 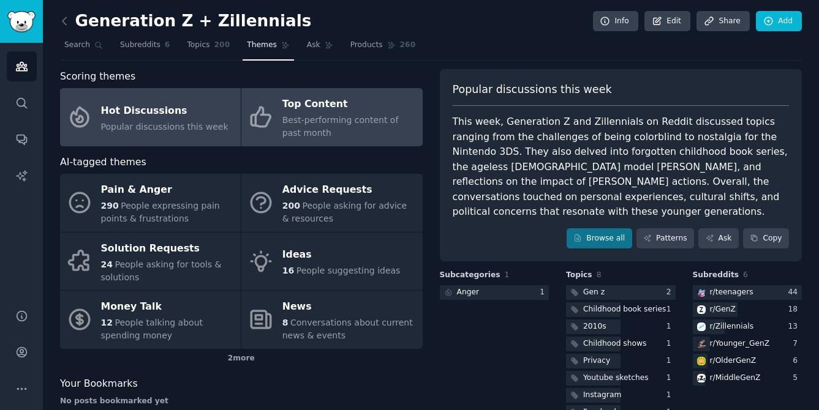 What do you see at coordinates (731, 293) in the screenshot?
I see `div: r/ teenagers` at bounding box center [731, 293].